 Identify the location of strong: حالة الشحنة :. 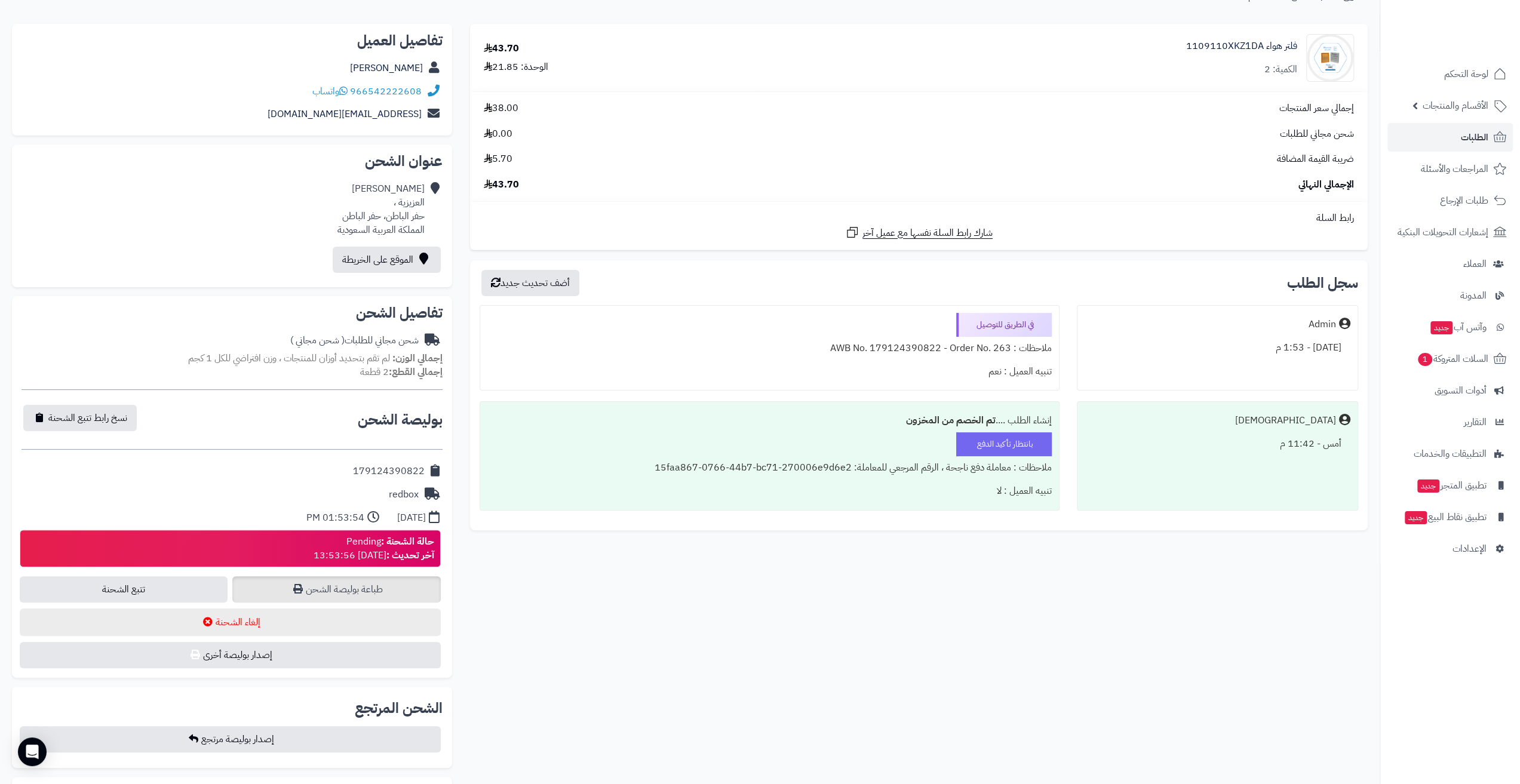
(407, 541).